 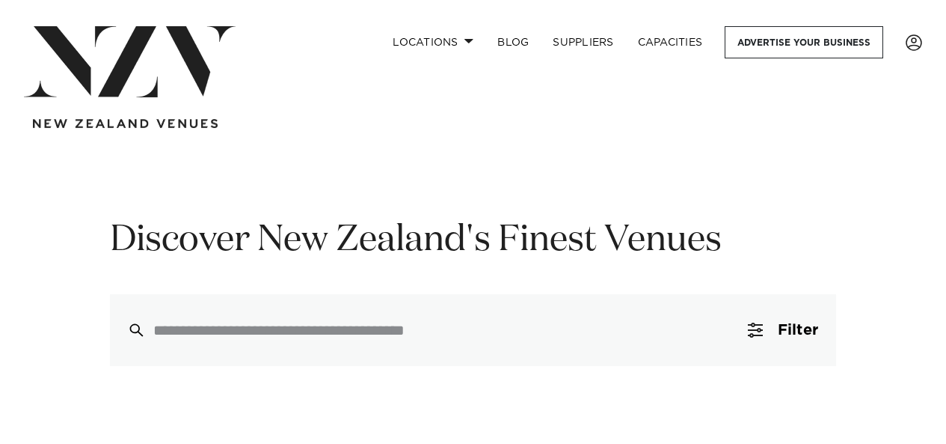 What do you see at coordinates (125, 123) in the screenshot?
I see `img: new-zealand-venues-text.png` at bounding box center [125, 123].